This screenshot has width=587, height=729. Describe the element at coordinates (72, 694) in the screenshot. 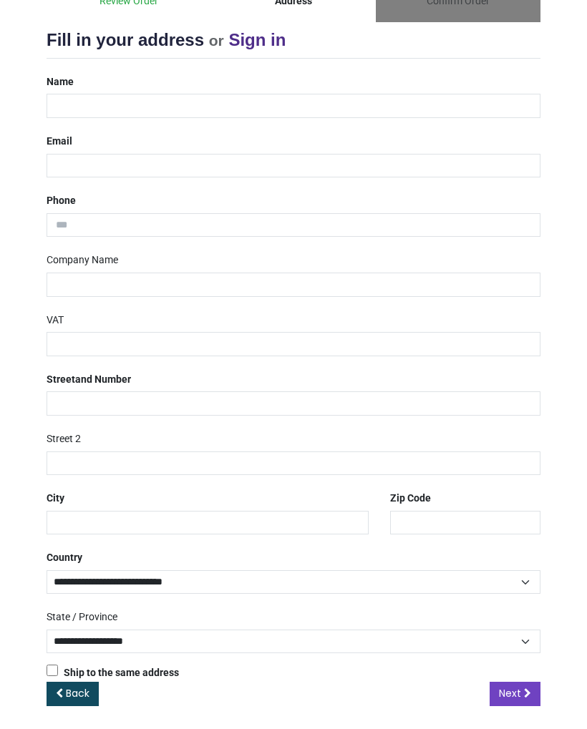

I see `a: Back` at that location.